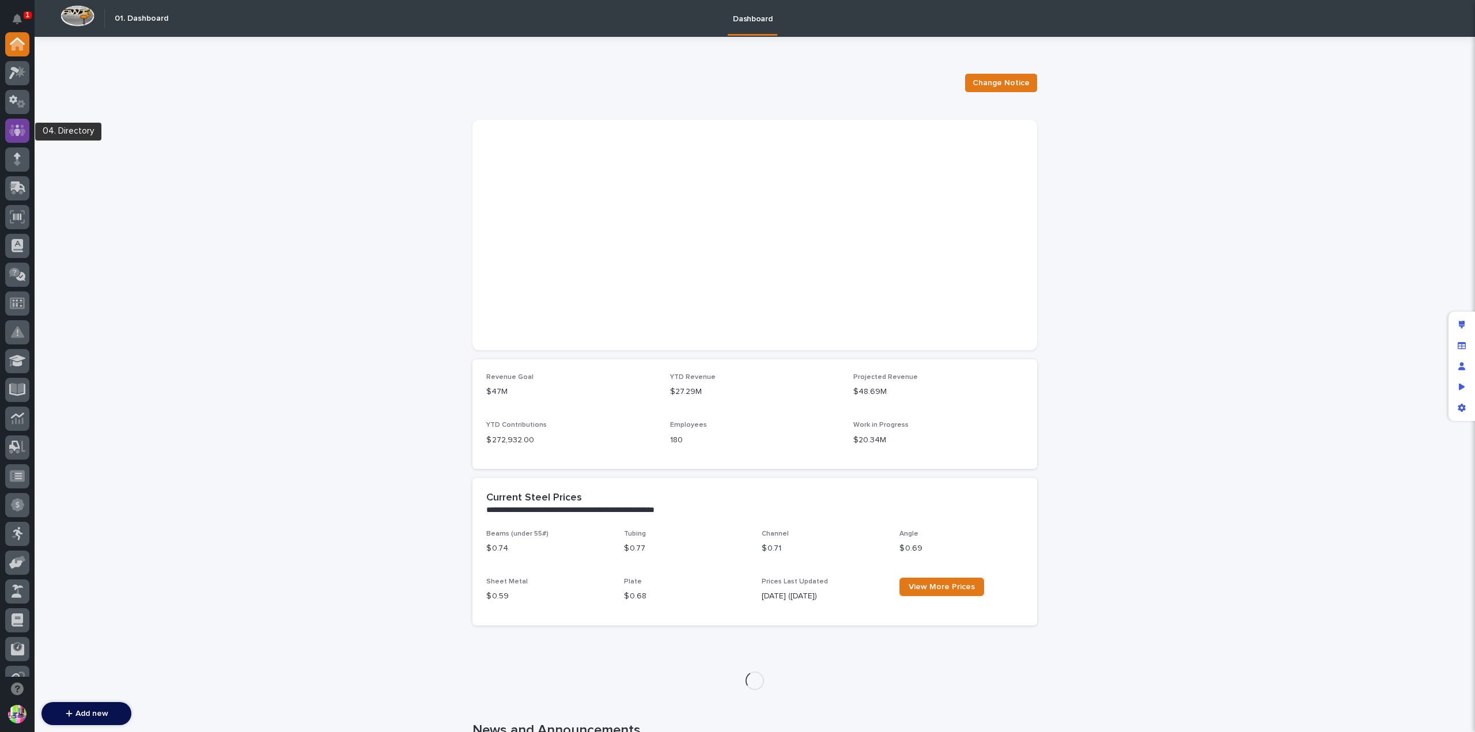 The height and width of the screenshot is (732, 1475). I want to click on p: $20.34M, so click(938, 440).